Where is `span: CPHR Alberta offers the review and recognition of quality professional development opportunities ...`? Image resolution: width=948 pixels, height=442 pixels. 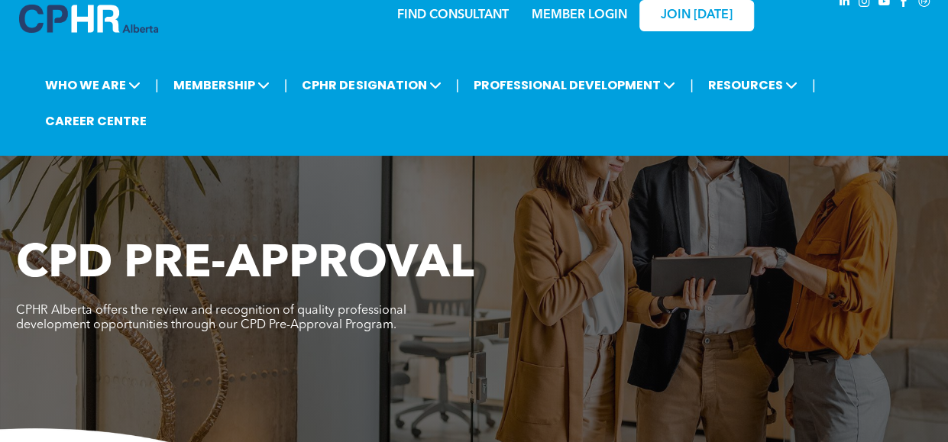
span: CPHR Alberta offers the review and recognition of quality professional development opportunities ... is located at coordinates (211, 318).